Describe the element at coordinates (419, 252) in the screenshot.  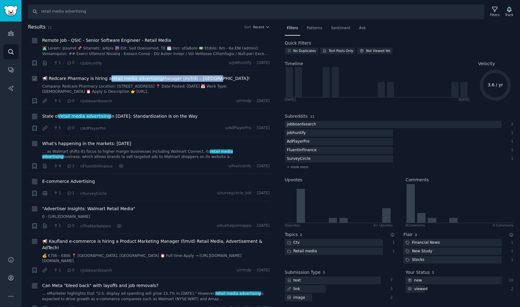
I see `div: New Study` at that location.